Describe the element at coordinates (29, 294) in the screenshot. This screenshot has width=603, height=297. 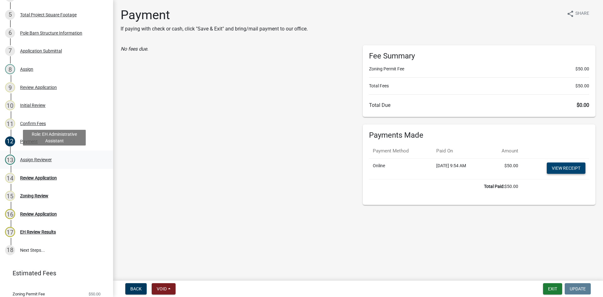
I see `span: Zoning Permit Fee` at that location.